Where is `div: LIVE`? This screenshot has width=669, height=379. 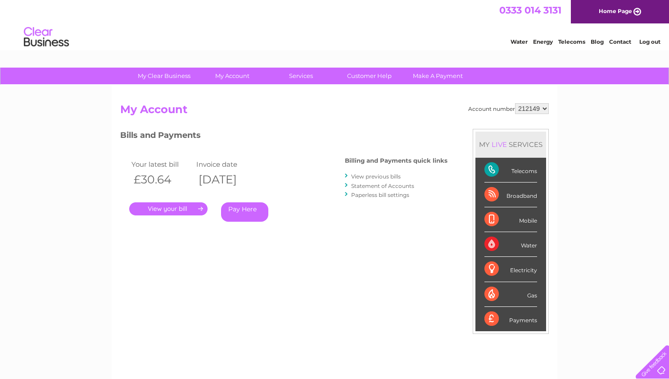
div: LIVE is located at coordinates (499, 144).